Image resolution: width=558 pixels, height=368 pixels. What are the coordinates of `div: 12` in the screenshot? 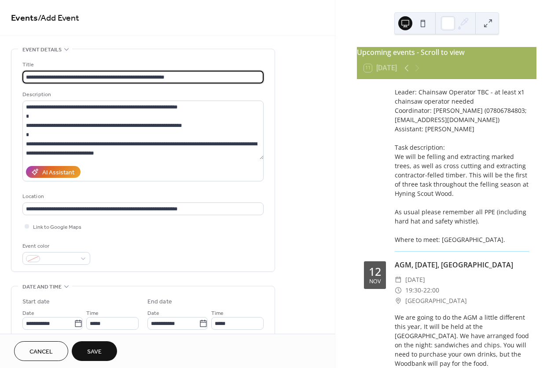 It's located at (375, 272).